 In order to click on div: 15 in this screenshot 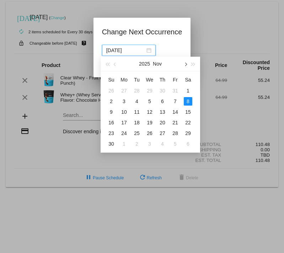, I will do `click(188, 112)`.